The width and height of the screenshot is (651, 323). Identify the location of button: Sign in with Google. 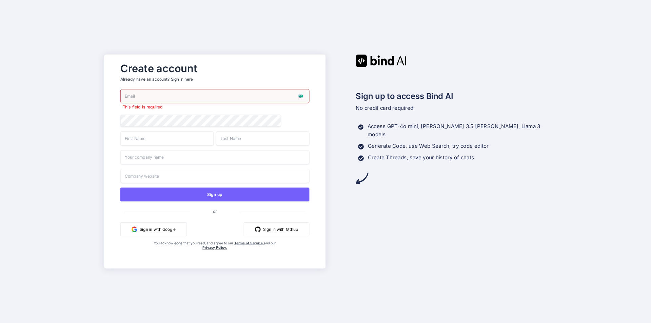
(154, 229).